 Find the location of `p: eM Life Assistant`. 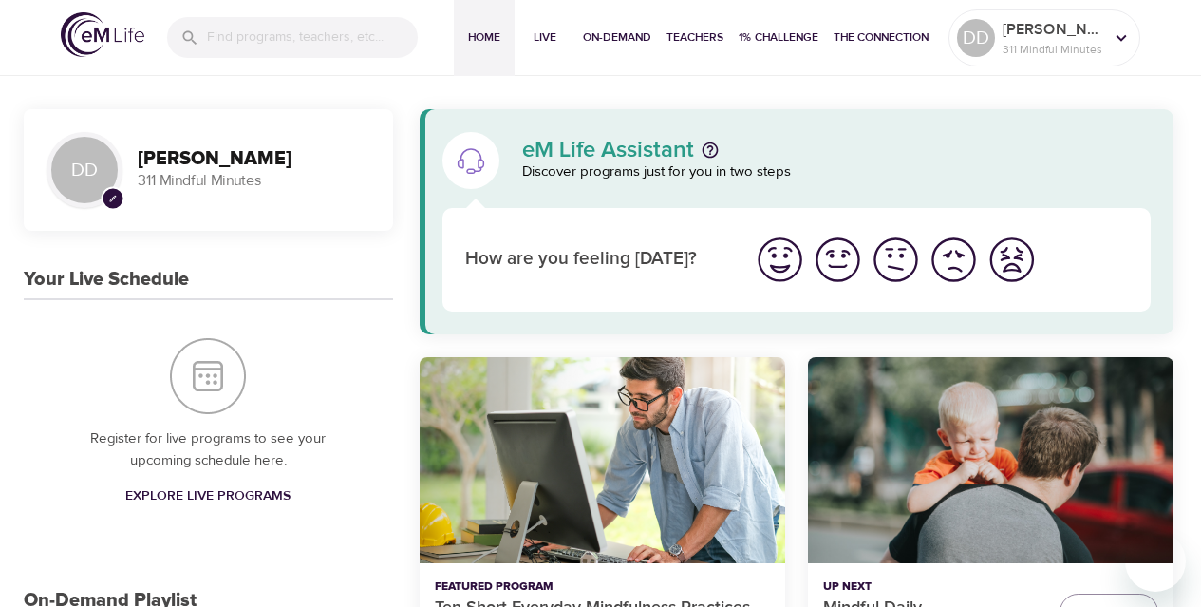

p: eM Life Assistant is located at coordinates (608, 150).